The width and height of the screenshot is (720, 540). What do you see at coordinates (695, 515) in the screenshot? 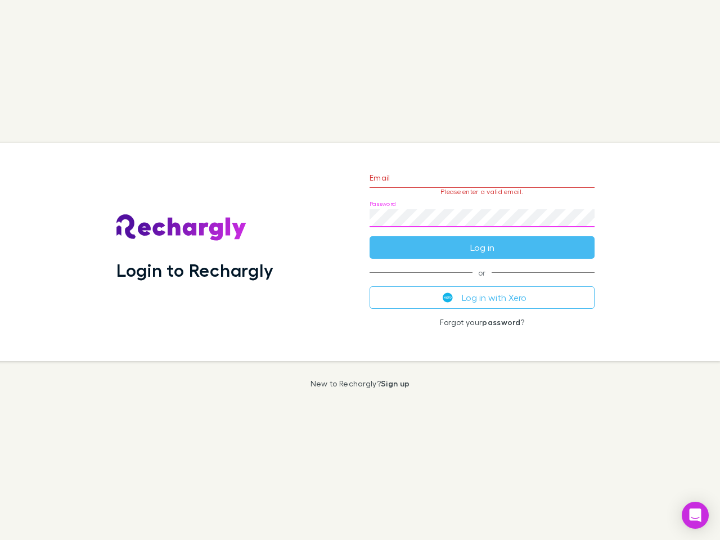
I see `div: Open Intercom Messenger` at bounding box center [695, 515].